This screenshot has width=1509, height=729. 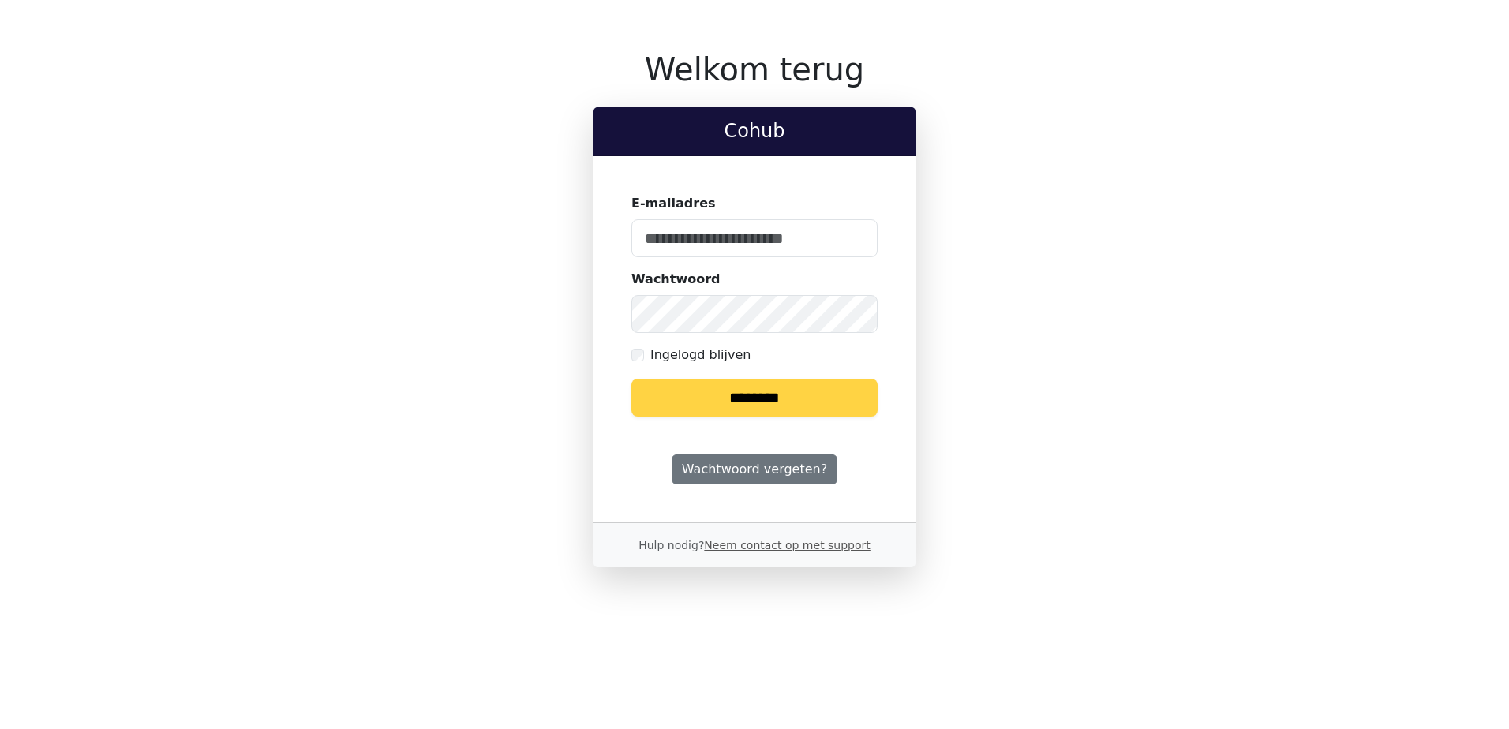 I want to click on label: E-mailadres, so click(x=673, y=204).